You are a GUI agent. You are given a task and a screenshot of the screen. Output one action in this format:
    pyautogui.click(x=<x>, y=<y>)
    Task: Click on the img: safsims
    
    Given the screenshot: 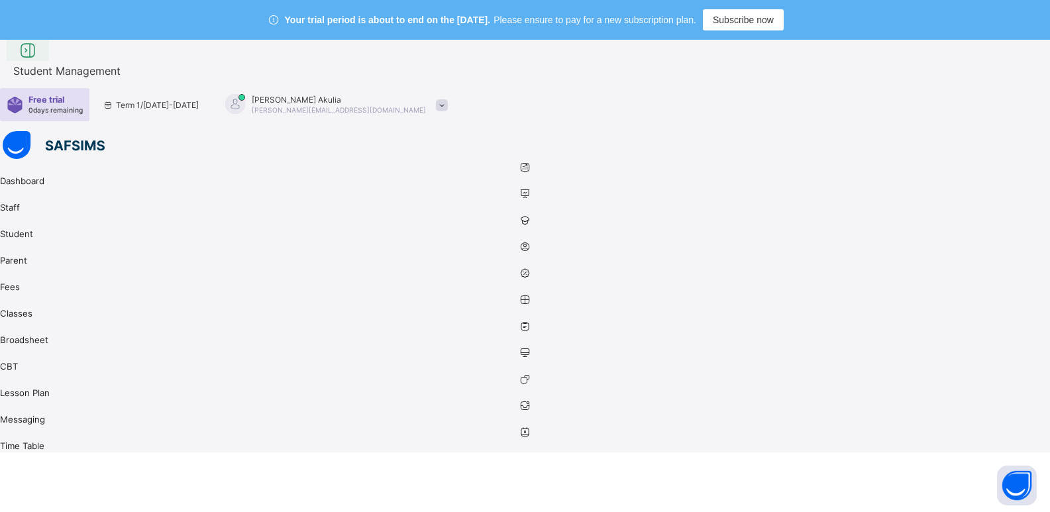 What is the action you would take?
    pyautogui.click(x=54, y=145)
    